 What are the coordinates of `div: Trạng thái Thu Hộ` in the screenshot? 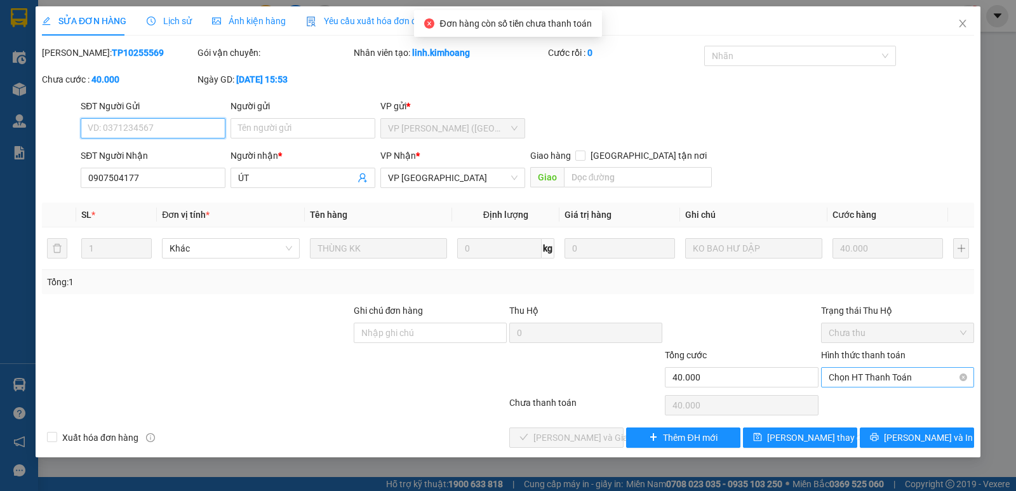 It's located at (897, 311).